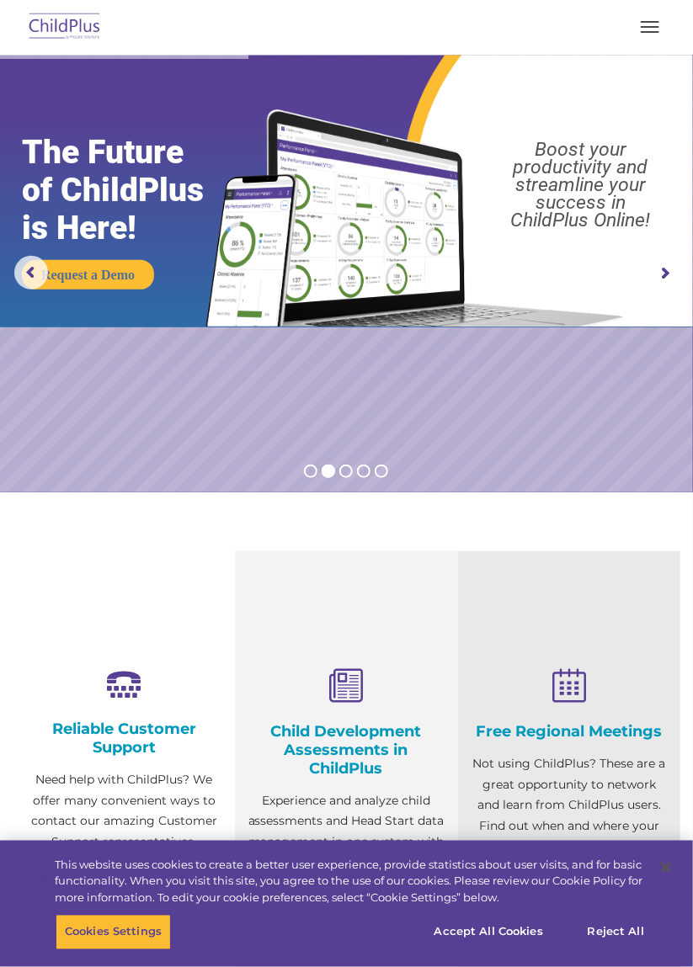 This screenshot has width=693, height=967. Describe the element at coordinates (124, 843) in the screenshot. I see `p: Need help with ChildPlus? We offer many convenient ways to contact our amazing Customer Support r...` at that location.